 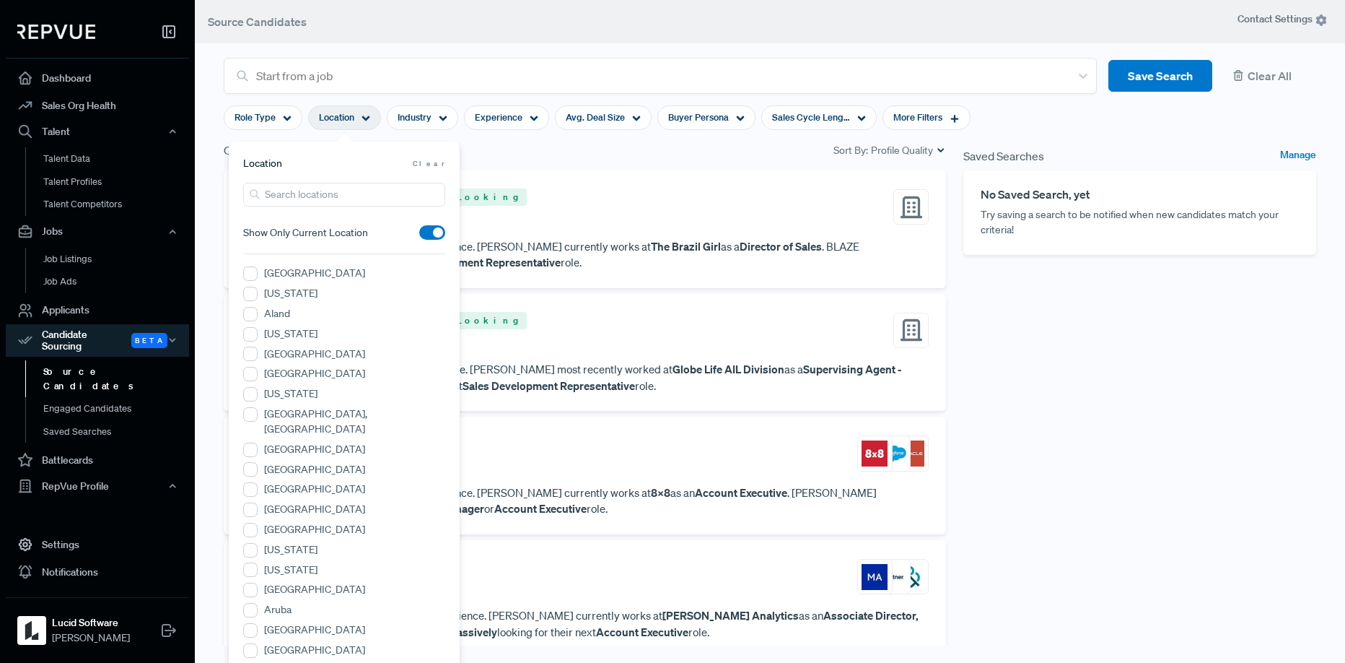 I want to click on div: Jobs, so click(x=97, y=232).